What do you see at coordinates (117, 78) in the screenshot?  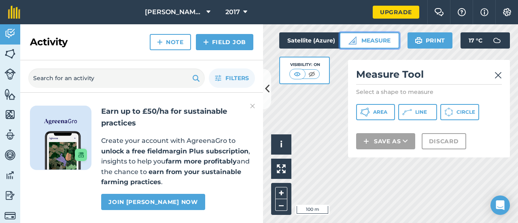 I see `input: Search for an activity` at bounding box center [117, 78].